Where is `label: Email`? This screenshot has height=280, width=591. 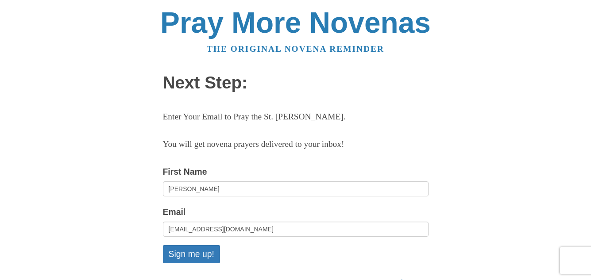 label: Email is located at coordinates (174, 212).